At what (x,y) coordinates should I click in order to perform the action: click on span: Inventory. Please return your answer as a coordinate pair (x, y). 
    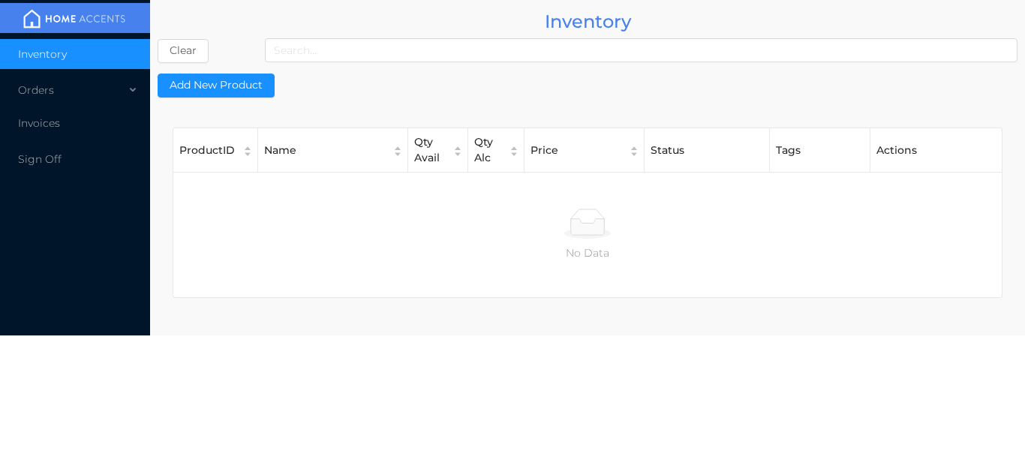
    Looking at the image, I should click on (42, 54).